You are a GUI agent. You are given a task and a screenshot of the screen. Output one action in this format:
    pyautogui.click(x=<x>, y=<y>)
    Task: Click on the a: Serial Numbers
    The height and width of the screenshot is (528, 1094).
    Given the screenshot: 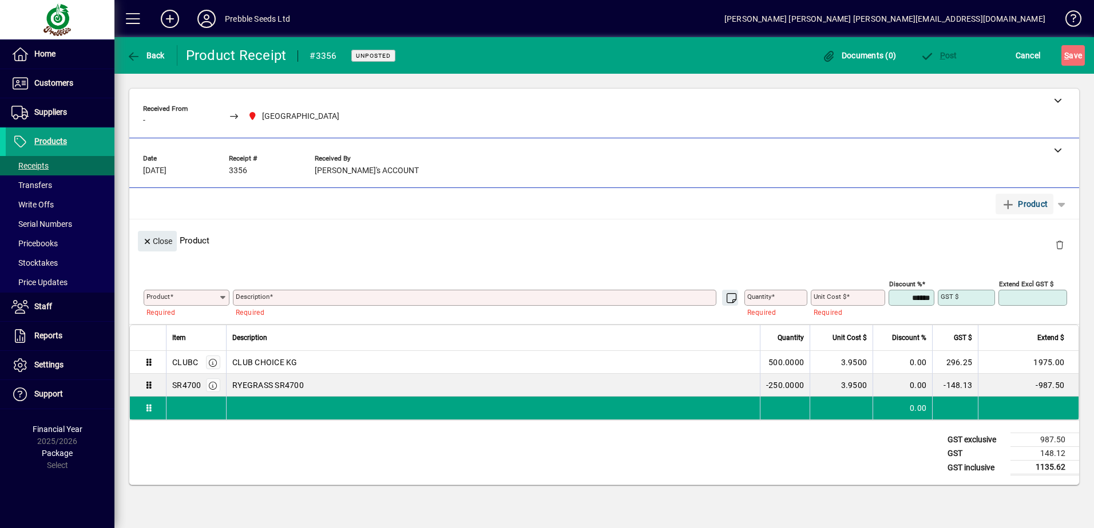 What is the action you would take?
    pyautogui.click(x=60, y=224)
    